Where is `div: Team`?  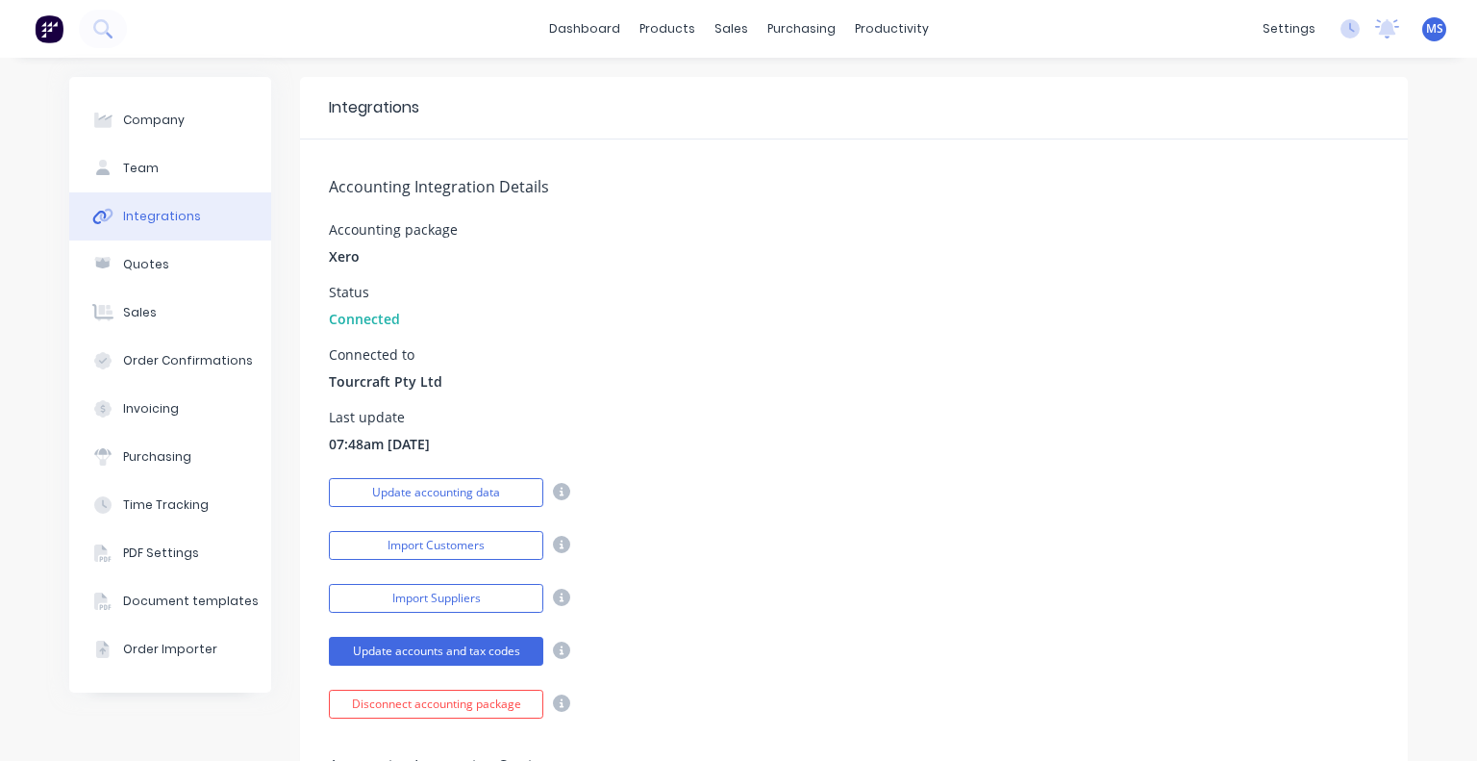 div: Team is located at coordinates (140, 168).